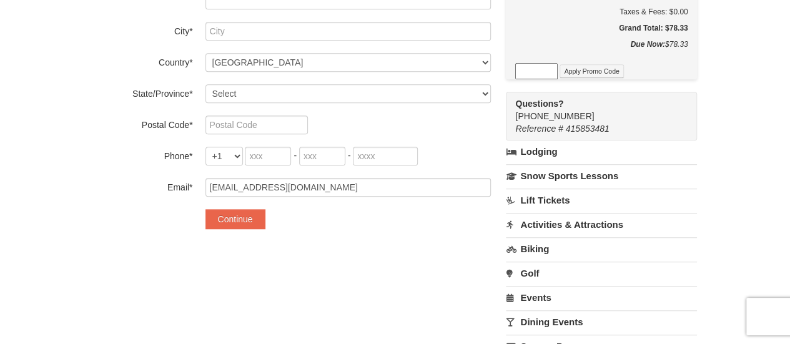  Describe the element at coordinates (601, 249) in the screenshot. I see `a: Biking` at that location.